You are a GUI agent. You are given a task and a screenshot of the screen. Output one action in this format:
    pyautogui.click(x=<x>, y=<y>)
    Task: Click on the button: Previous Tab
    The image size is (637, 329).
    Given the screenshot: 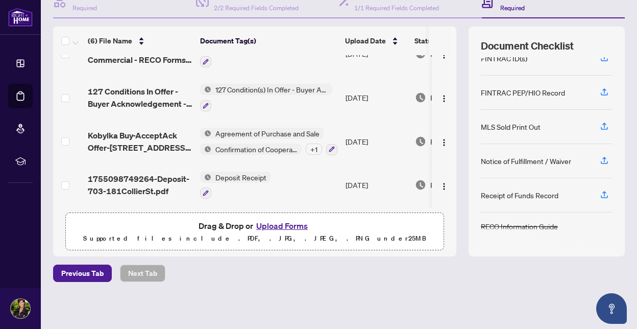 What is the action you would take?
    pyautogui.click(x=82, y=273)
    